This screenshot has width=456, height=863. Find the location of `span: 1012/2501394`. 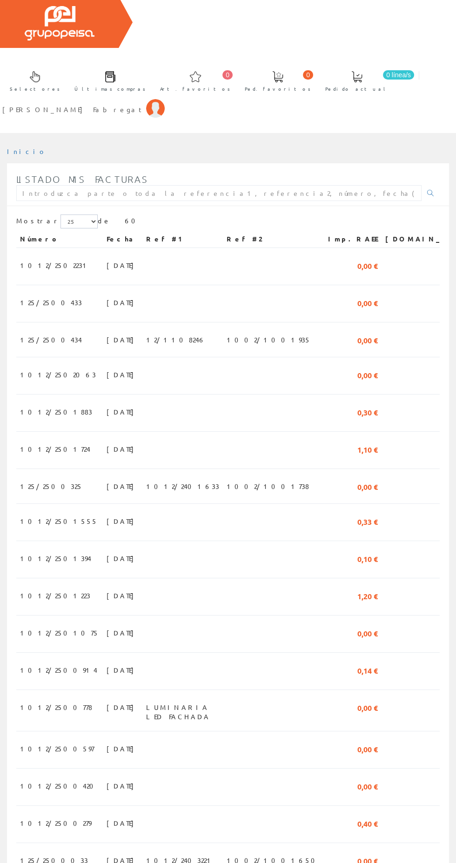

span: 1012/2501394 is located at coordinates (55, 558).